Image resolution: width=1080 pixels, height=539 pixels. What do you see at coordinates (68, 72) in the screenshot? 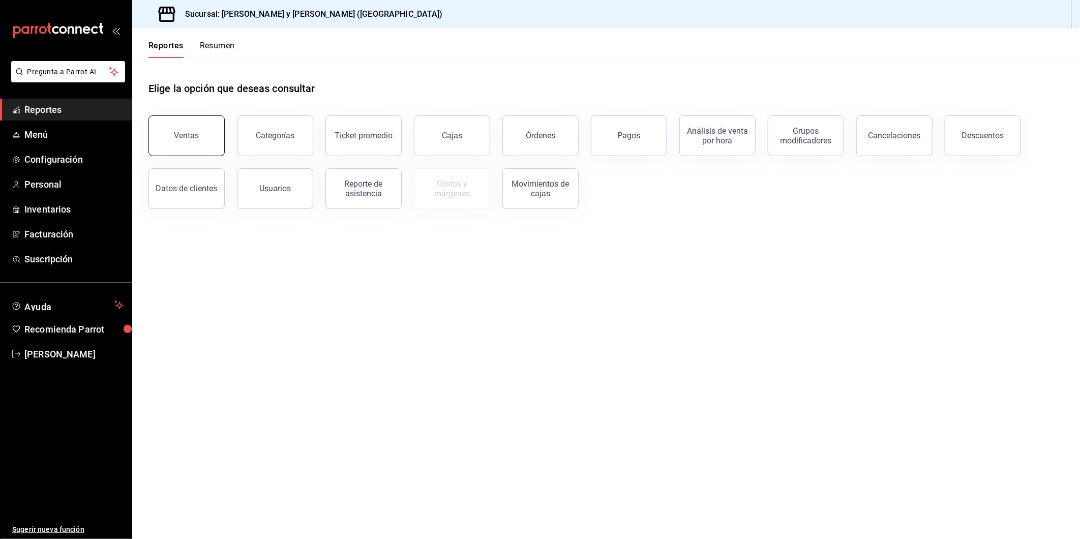
I see `button: Pregunta a Parrot AI` at bounding box center [68, 72].